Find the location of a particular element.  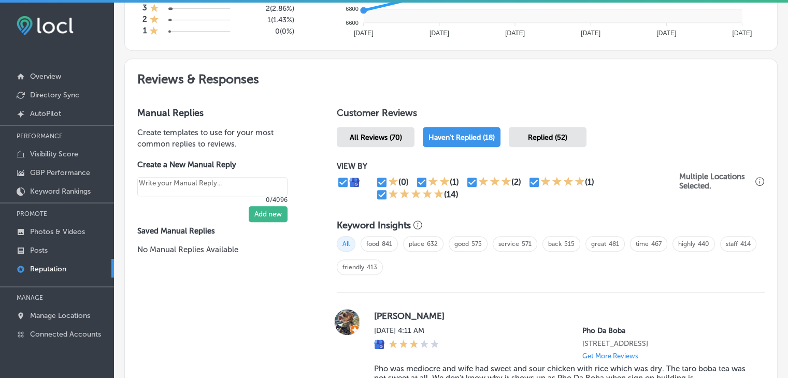

img: fda3e92497d09a02dc62c9cd864e3231.png is located at coordinates (45, 25).